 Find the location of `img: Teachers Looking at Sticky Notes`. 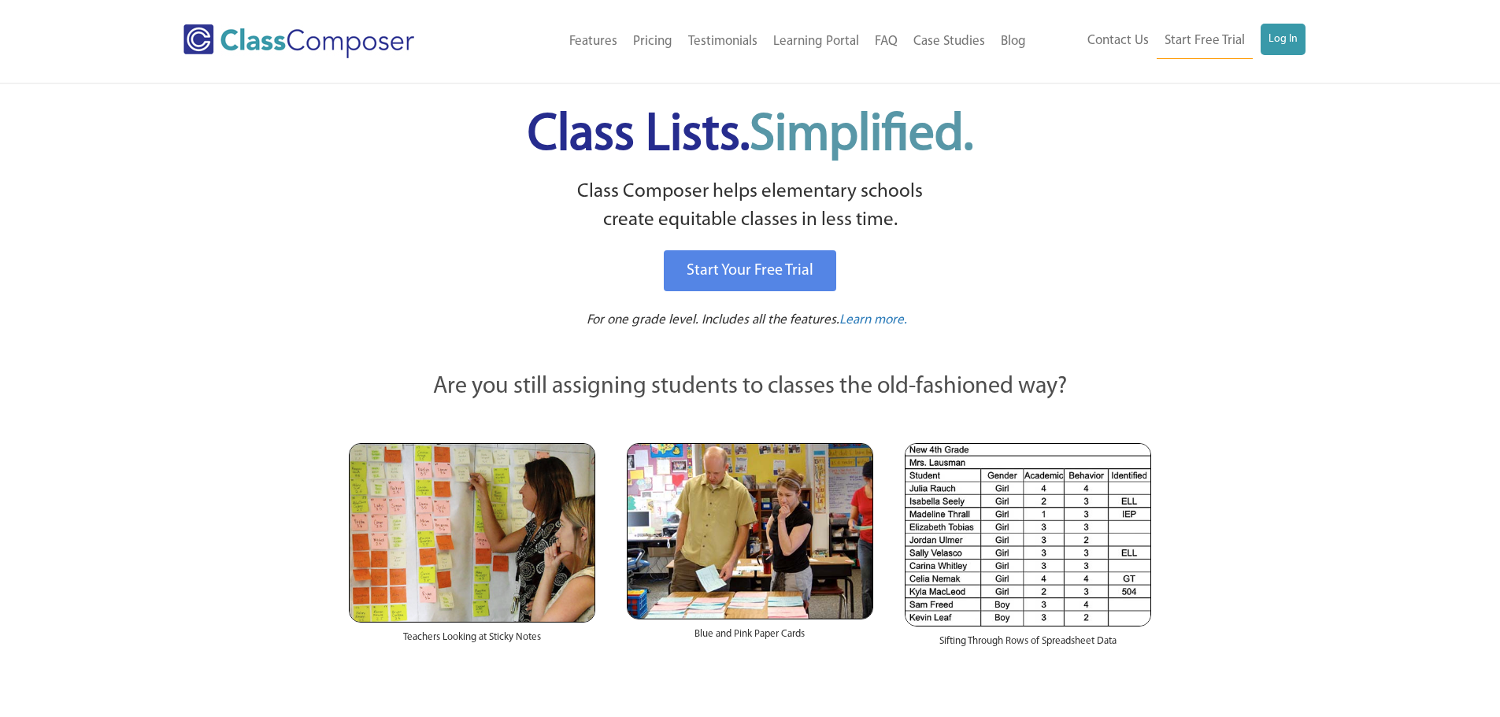

img: Teachers Looking at Sticky Notes is located at coordinates (472, 533).